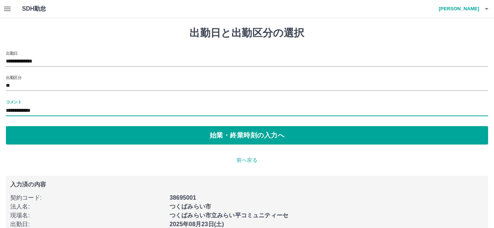 Image resolution: width=494 pixels, height=228 pixels. I want to click on p: 現場名 :, so click(88, 216).